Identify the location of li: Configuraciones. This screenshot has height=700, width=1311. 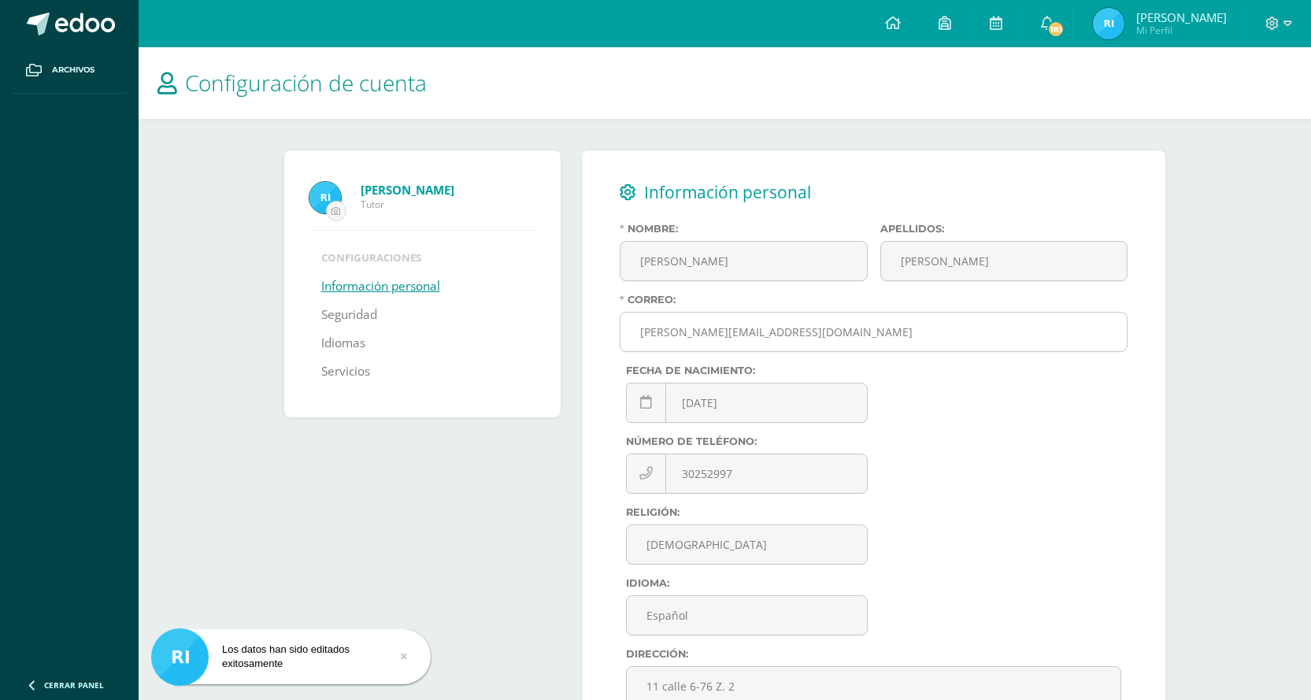
(422, 257).